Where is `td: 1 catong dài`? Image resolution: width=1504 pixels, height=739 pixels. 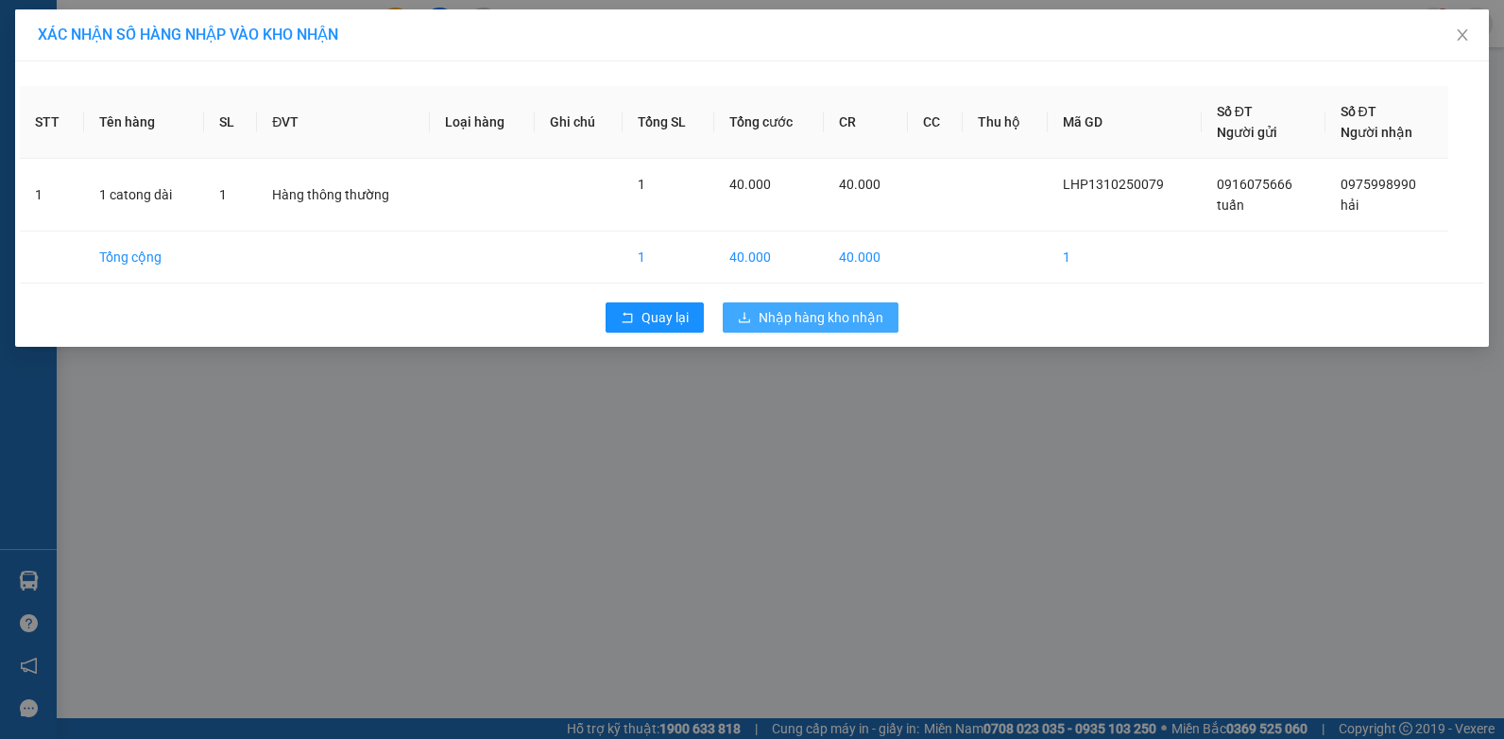
td: 1 catong dài is located at coordinates (144, 195).